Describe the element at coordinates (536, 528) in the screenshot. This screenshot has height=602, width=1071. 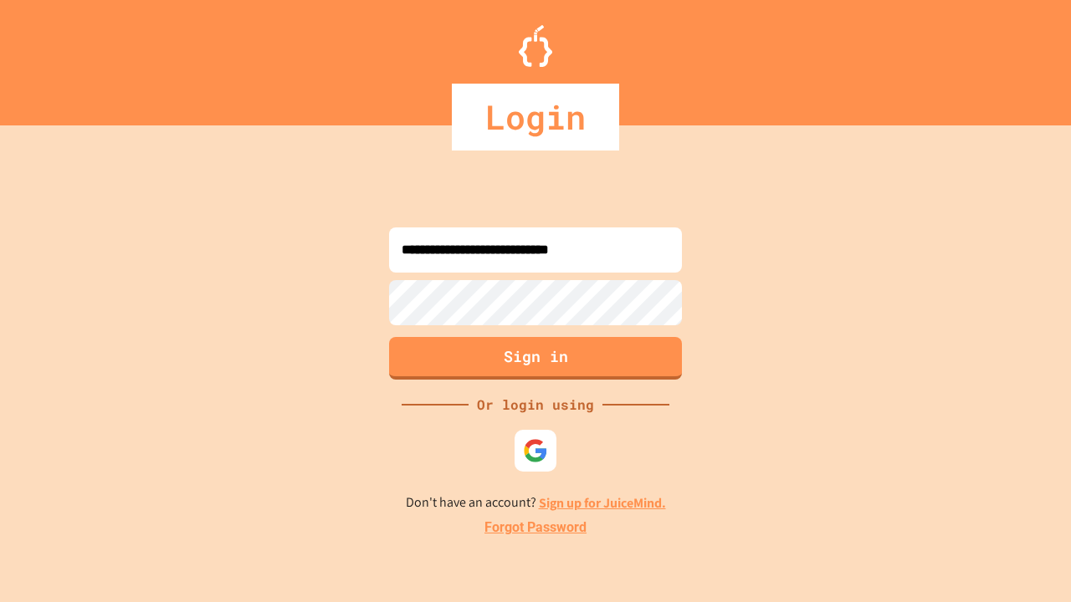
I see `a: Forgot Password` at that location.